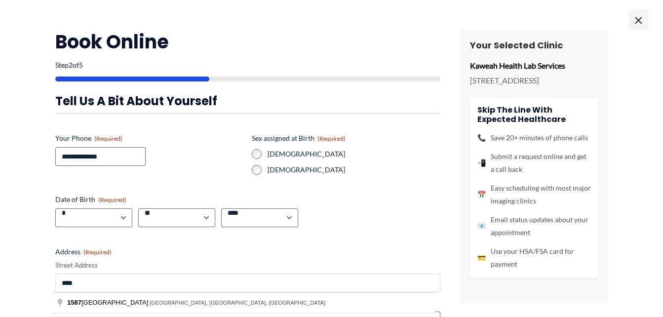  What do you see at coordinates (83, 252) in the screenshot?
I see `legend: Address` at bounding box center [83, 252].